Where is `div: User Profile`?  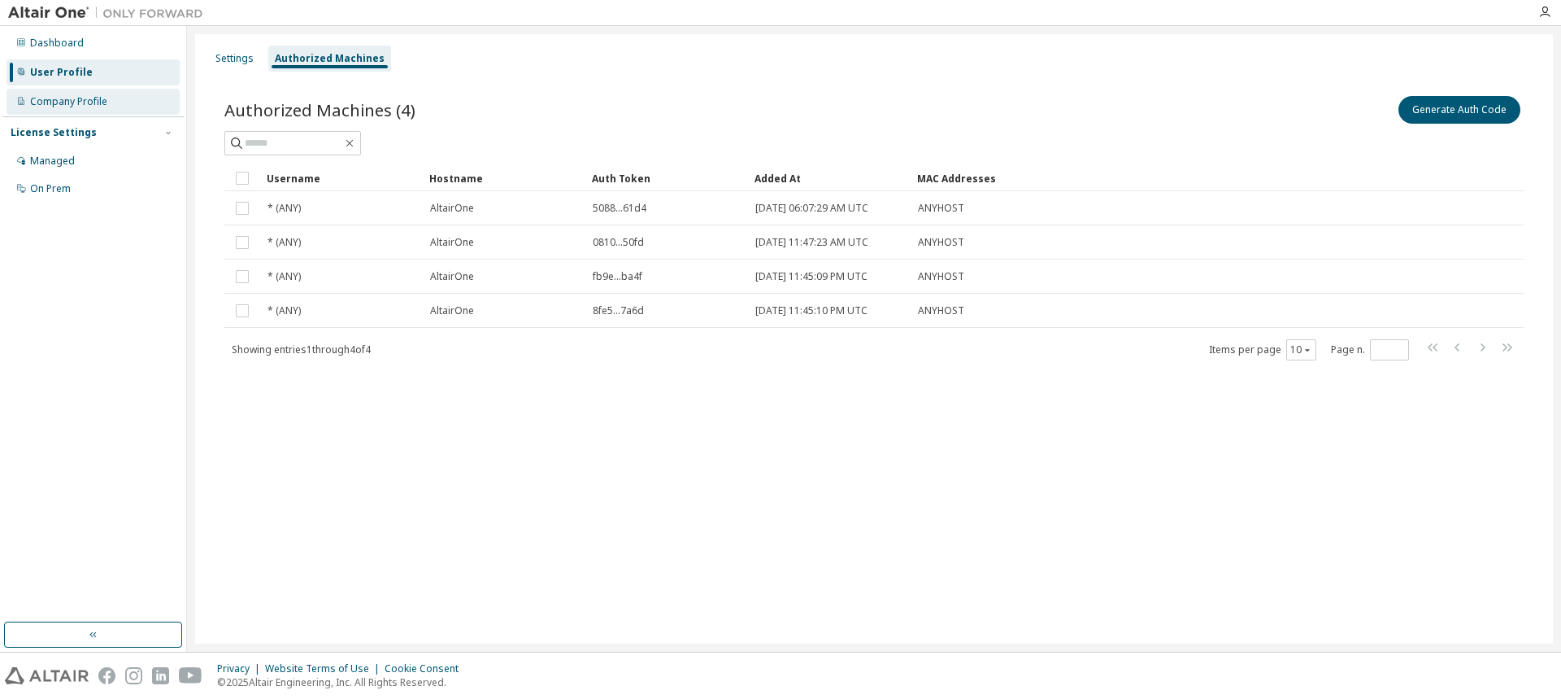
div: User Profile is located at coordinates (61, 72).